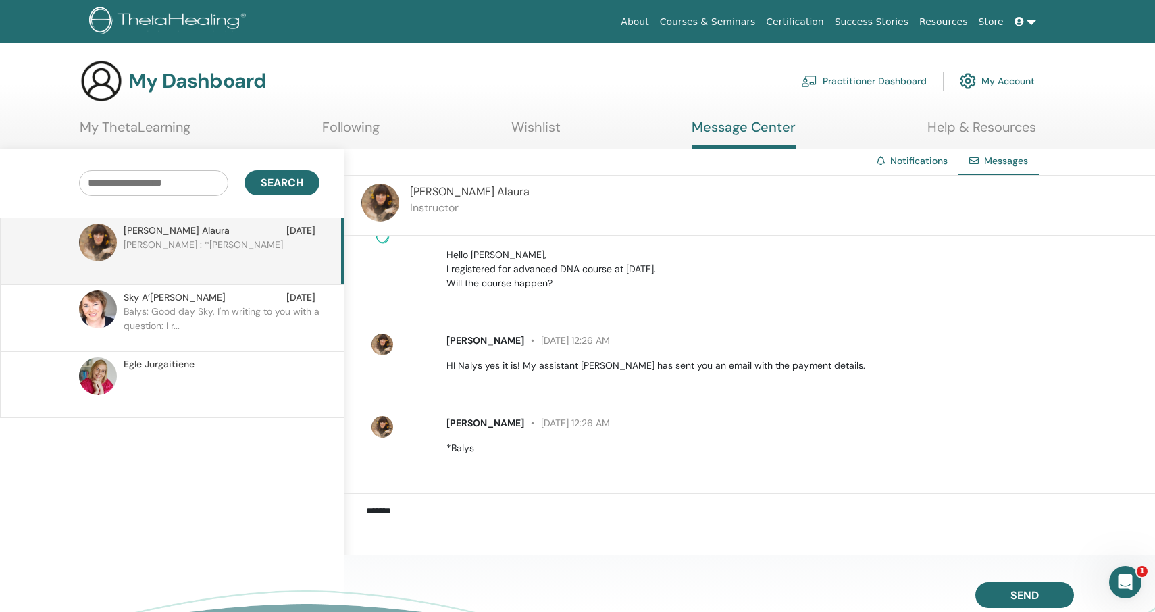  What do you see at coordinates (197, 81) in the screenshot?
I see `h3: My Dashboard` at bounding box center [197, 81].